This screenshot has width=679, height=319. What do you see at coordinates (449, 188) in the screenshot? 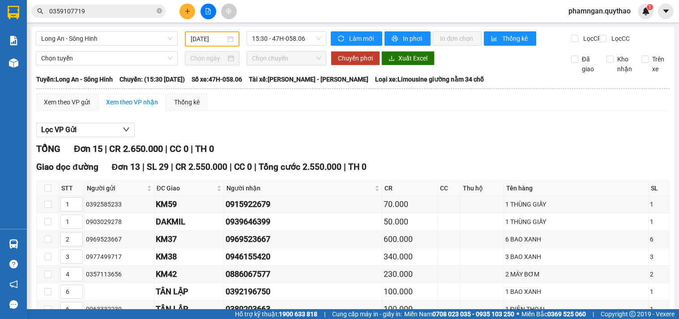
I see `th: CC` at bounding box center [449, 188].